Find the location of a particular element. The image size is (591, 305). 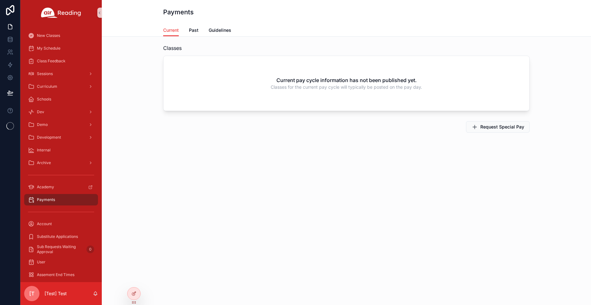

span: Sub Requests Waiting Approval is located at coordinates (60, 250).